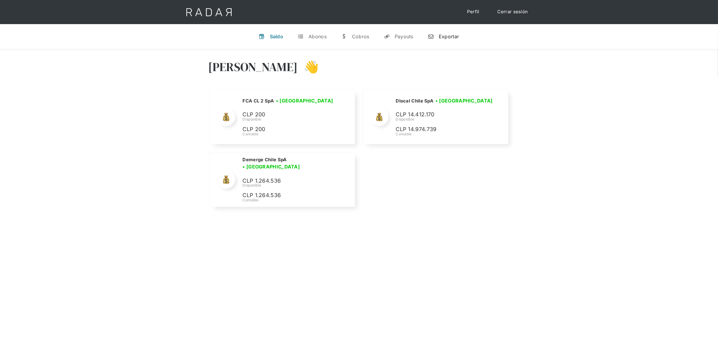  Describe the element at coordinates (277, 36) in the screenshot. I see `div: Saldo` at that location.